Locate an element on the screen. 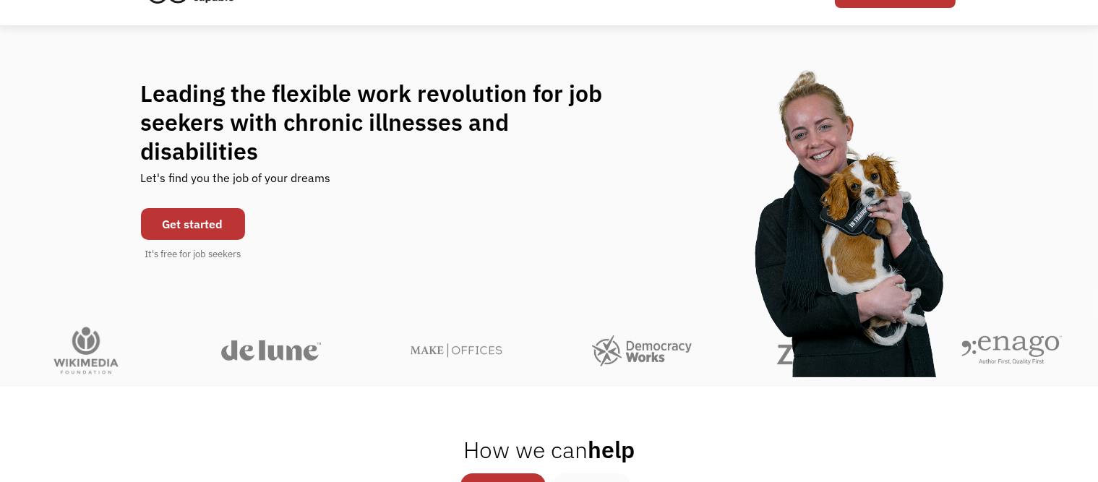 This screenshot has height=482, width=1098. a: Get started is located at coordinates (193, 224).